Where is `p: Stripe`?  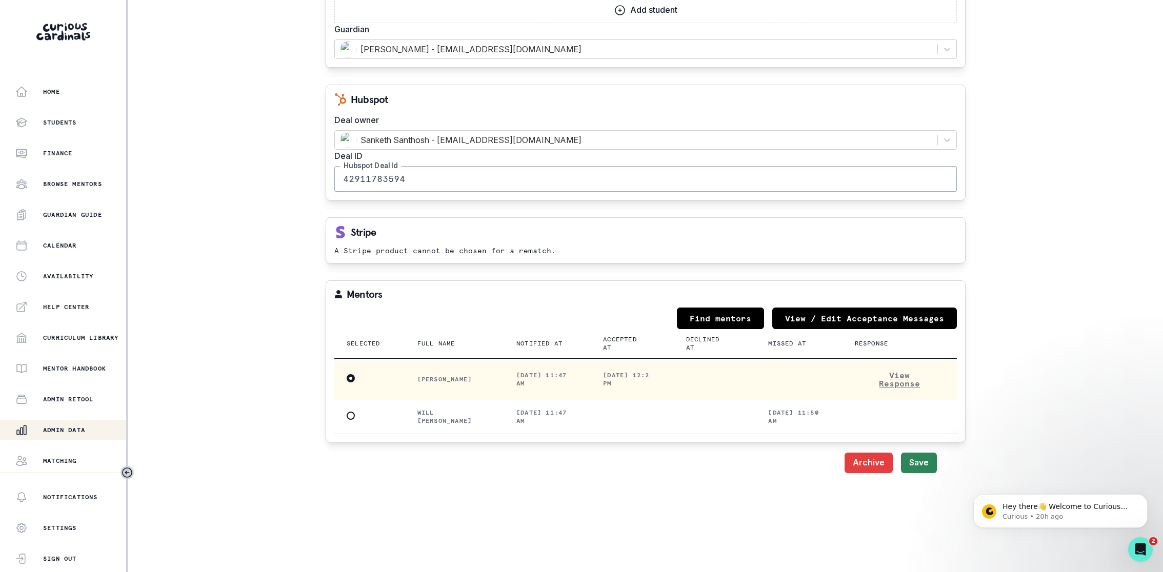 p: Stripe is located at coordinates (363, 232).